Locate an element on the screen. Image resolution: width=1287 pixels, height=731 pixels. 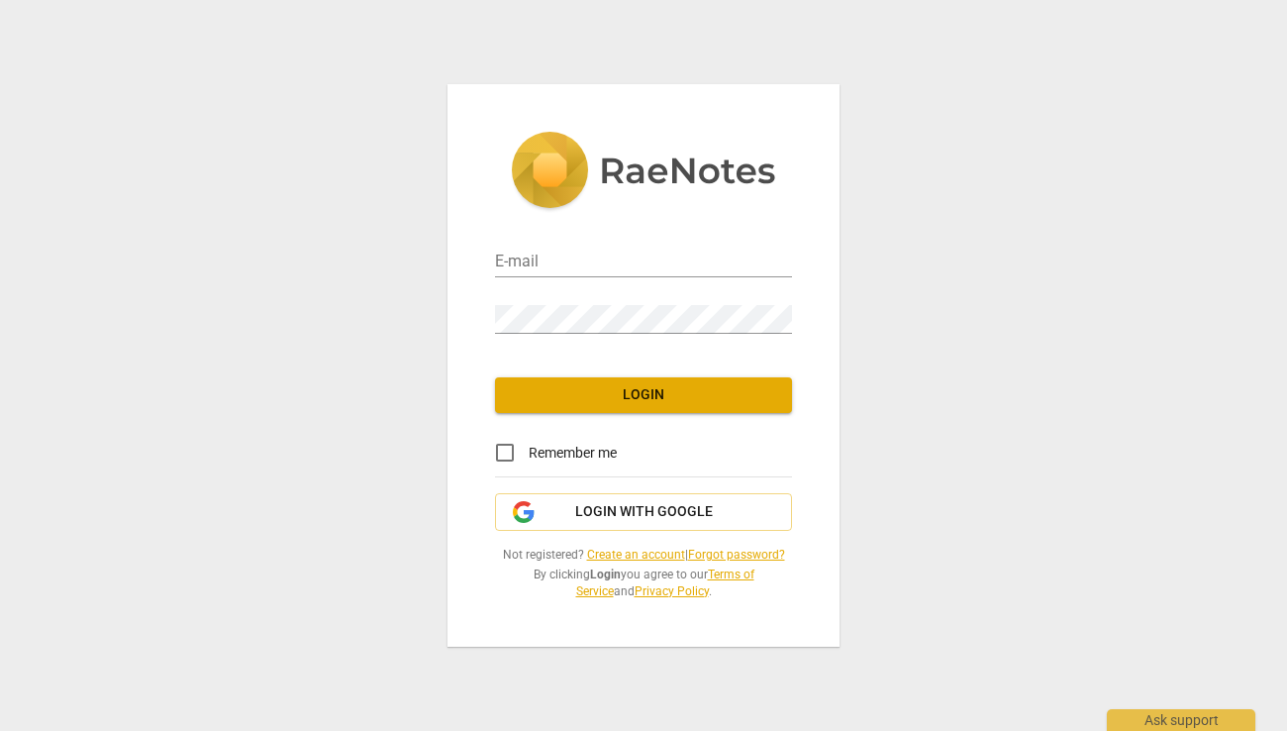
b: Login is located at coordinates (605, 574).